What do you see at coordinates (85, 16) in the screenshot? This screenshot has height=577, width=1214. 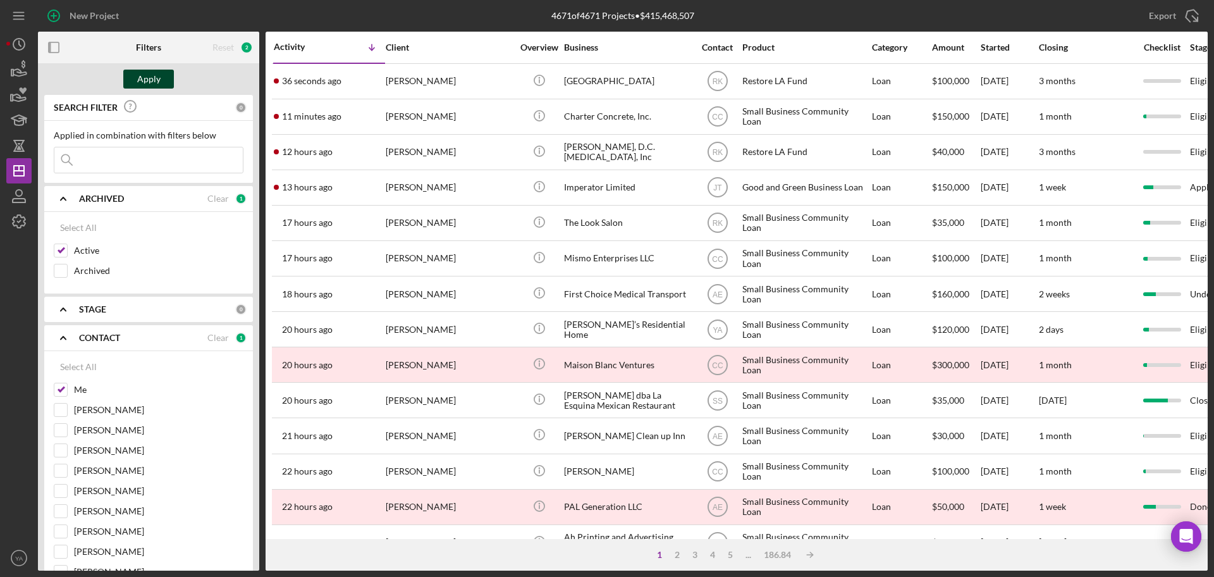 I see `button: New Project` at bounding box center [85, 16].